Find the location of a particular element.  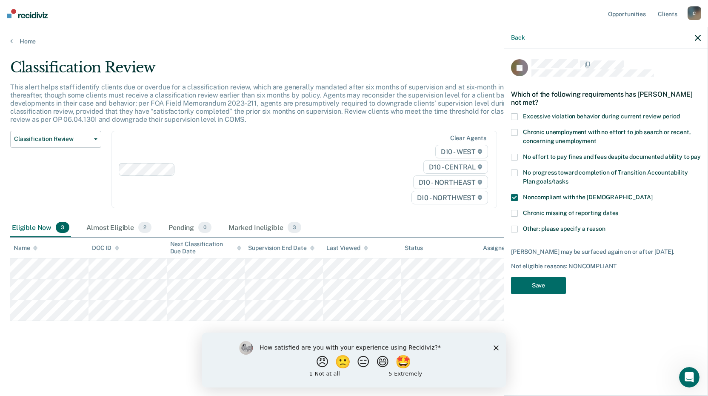

span: D10 - NORTHEAST is located at coordinates (451, 182).